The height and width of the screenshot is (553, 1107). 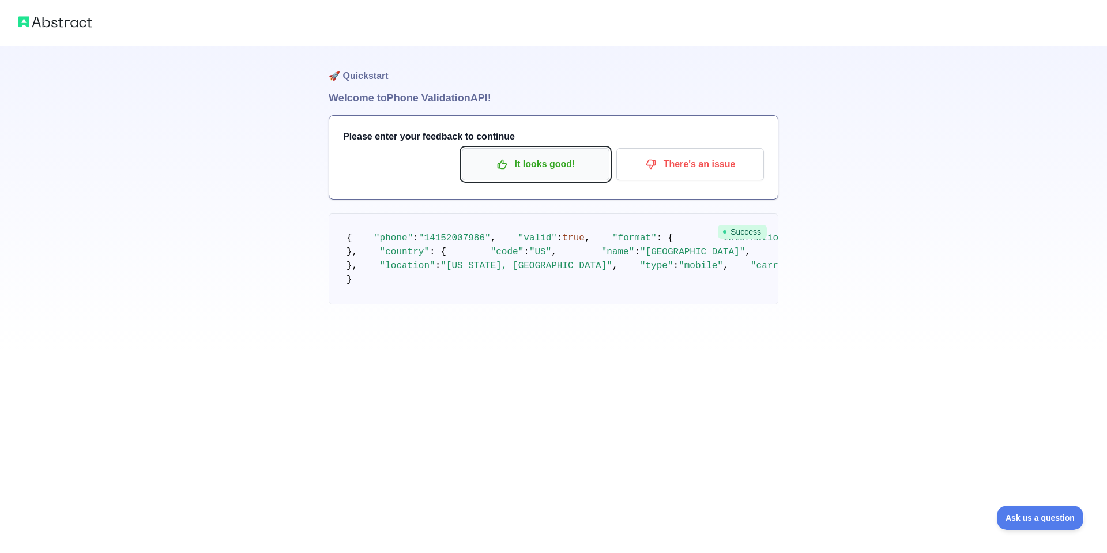 I want to click on button: It looks good!, so click(x=536, y=164).